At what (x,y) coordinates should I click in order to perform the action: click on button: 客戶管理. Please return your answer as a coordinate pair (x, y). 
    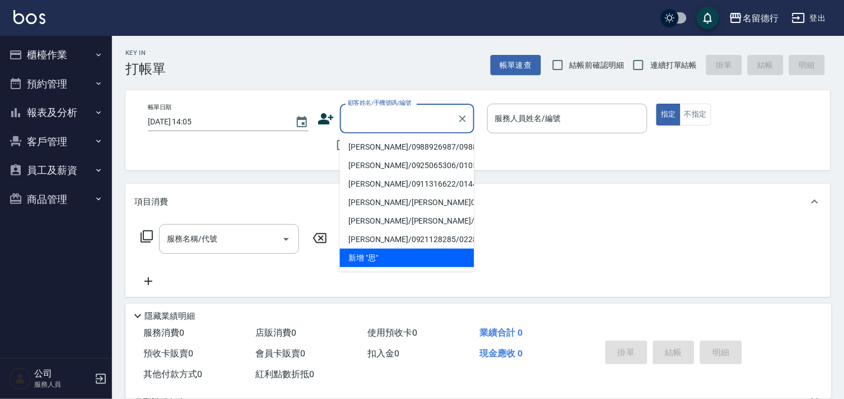
    Looking at the image, I should click on (56, 142).